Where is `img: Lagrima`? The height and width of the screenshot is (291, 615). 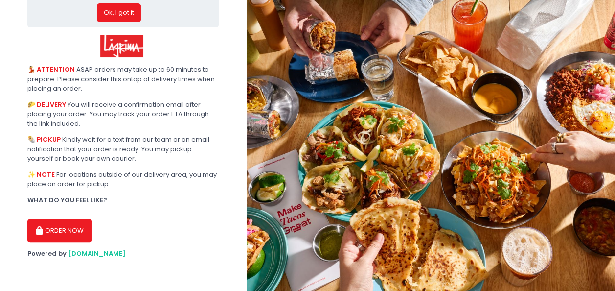
img: Lagrima is located at coordinates (121, 46).